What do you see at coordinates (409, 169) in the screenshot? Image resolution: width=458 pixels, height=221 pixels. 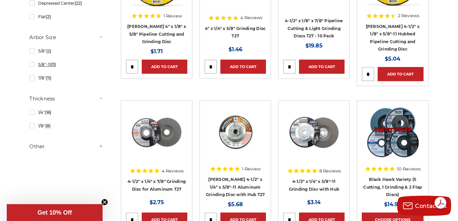 I see `span: 10 Reviews` at bounding box center [409, 169].